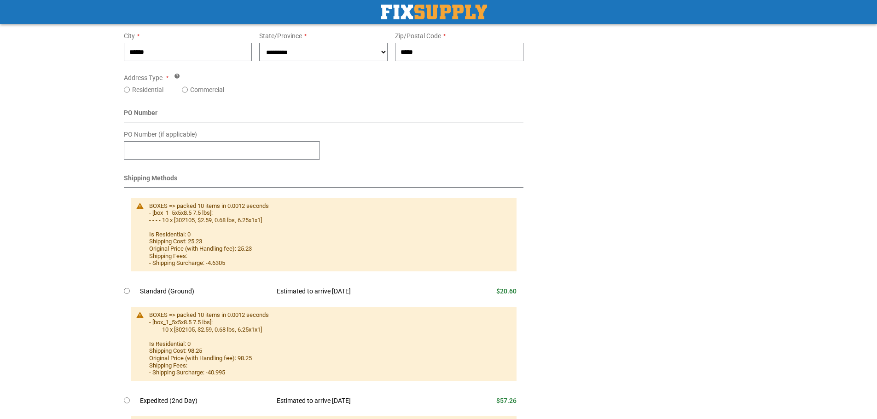 The height and width of the screenshot is (419, 877). What do you see at coordinates (324, 115) in the screenshot?
I see `div: PO Number` at bounding box center [324, 115].